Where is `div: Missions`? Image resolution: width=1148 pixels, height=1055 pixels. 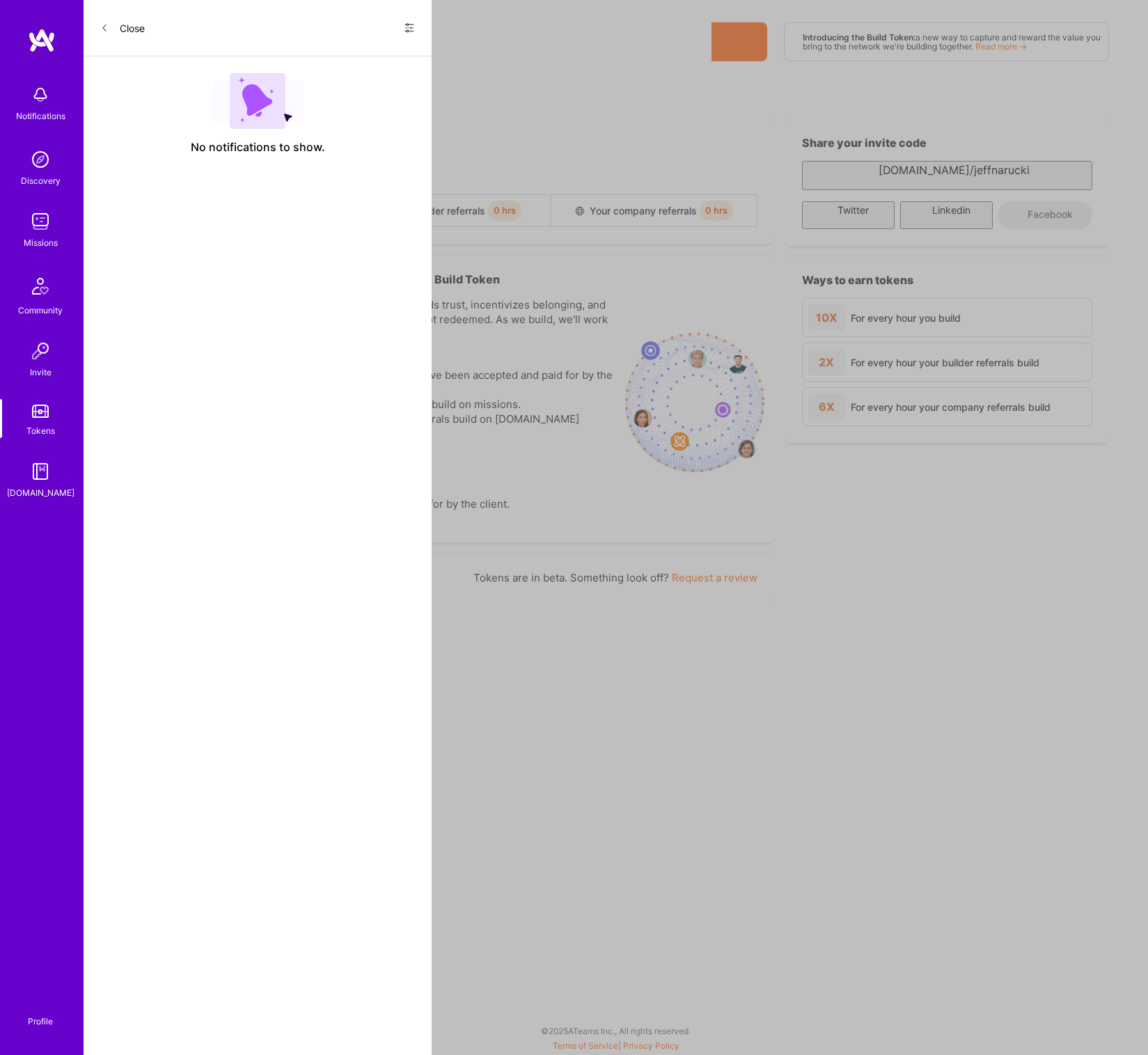 div: Missions is located at coordinates (41, 242).